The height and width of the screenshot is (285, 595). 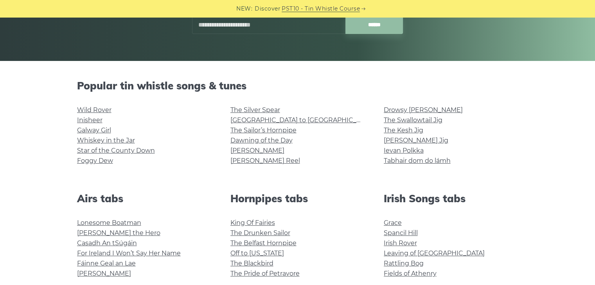 What do you see at coordinates (403, 263) in the screenshot?
I see `a: Rattling Bog` at bounding box center [403, 263].